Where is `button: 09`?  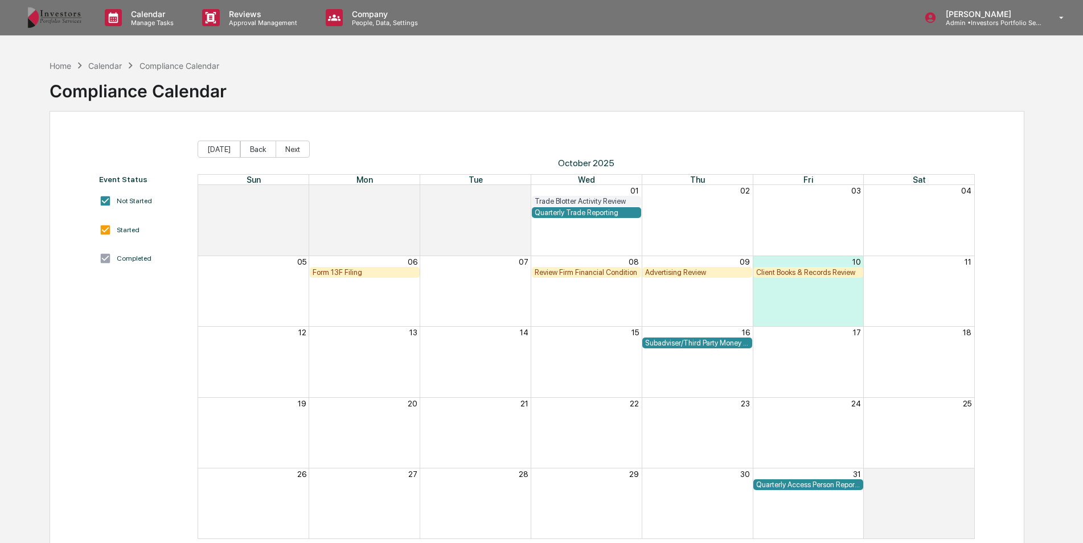 button: 09 is located at coordinates (745, 262).